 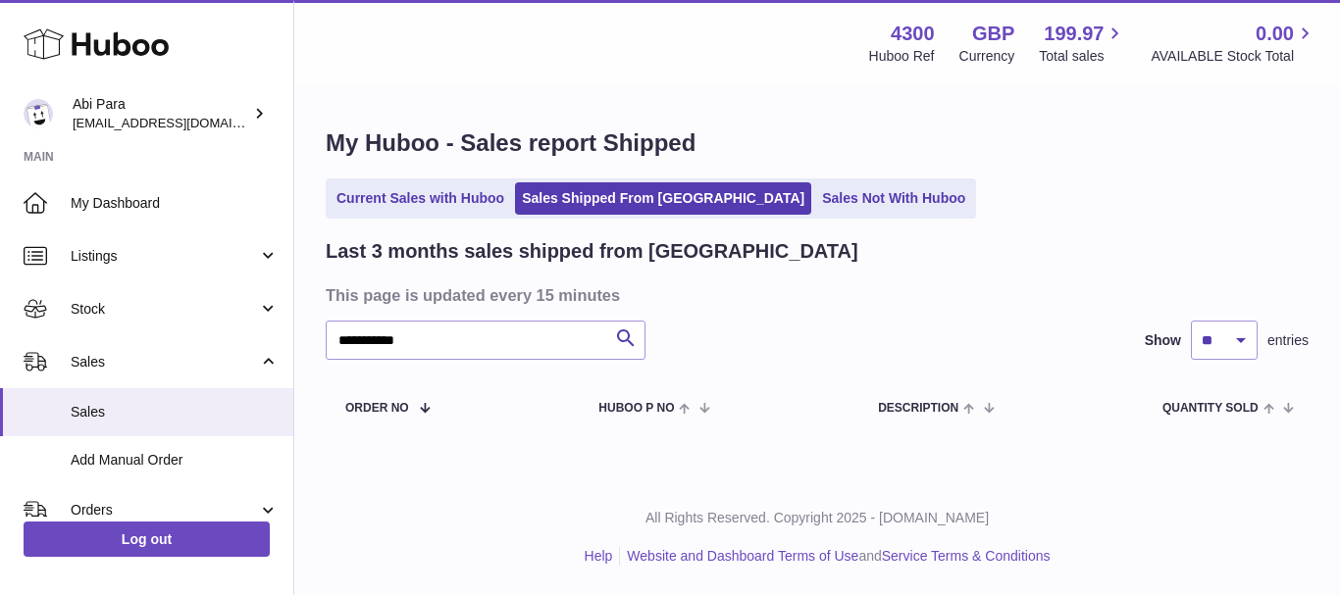 I want to click on span: 199.97, so click(x=1073, y=33).